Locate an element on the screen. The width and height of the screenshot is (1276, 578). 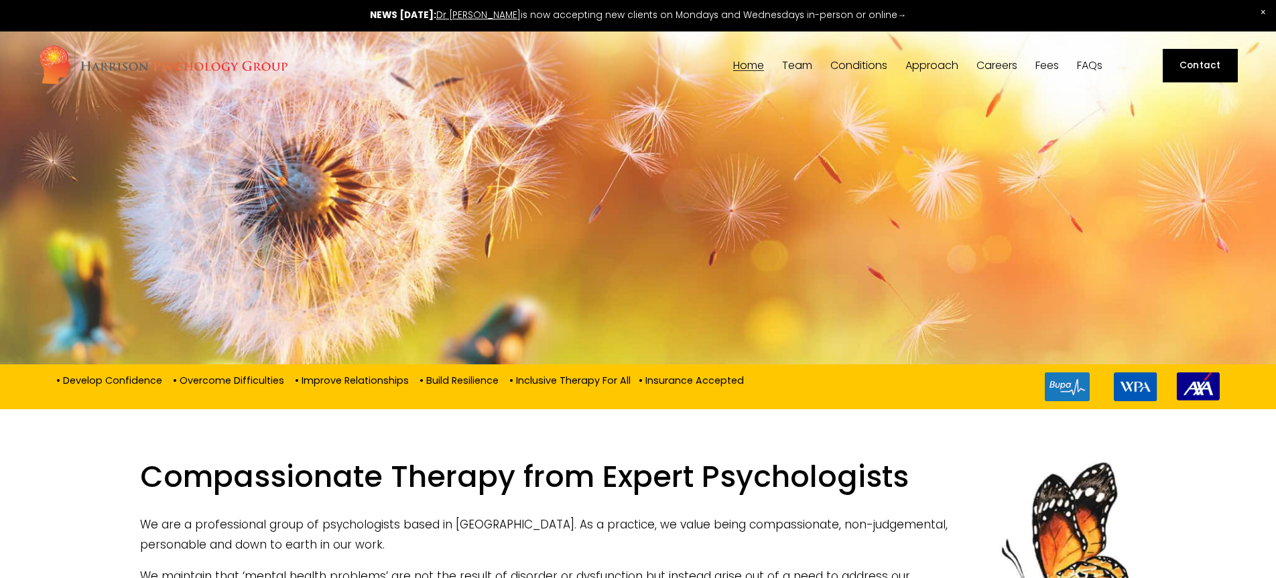
a: FAQs is located at coordinates (1089, 66).